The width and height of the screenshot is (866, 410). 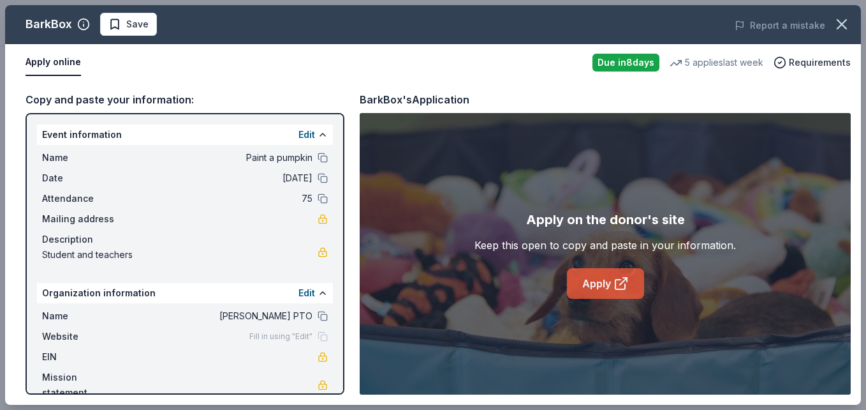 What do you see at coordinates (85, 198) in the screenshot?
I see `span: Attendance` at bounding box center [85, 198].